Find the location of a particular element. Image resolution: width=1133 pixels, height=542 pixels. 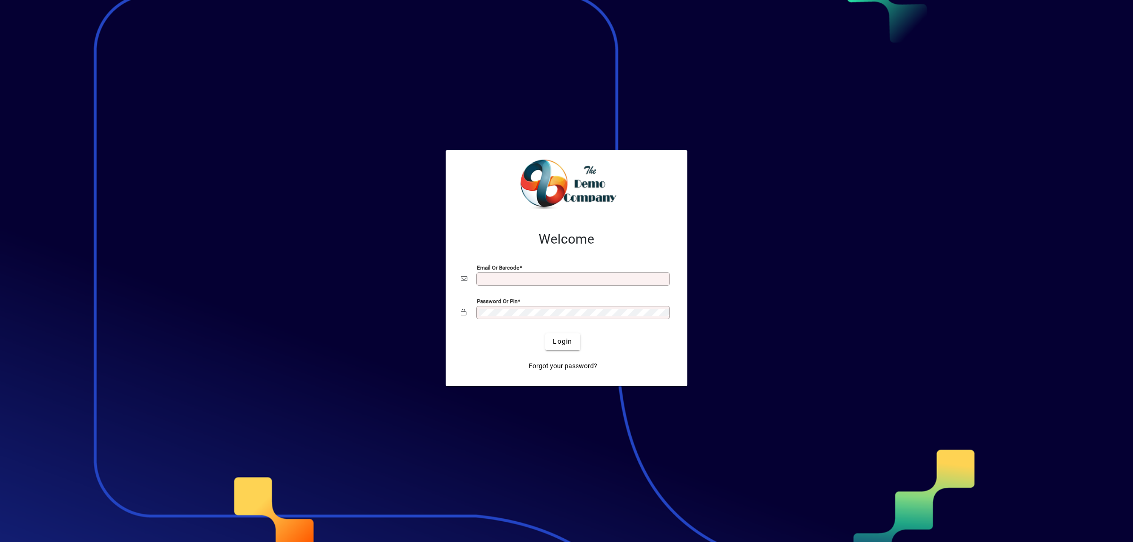

mat-label: Email or Barcode is located at coordinates (498, 267).